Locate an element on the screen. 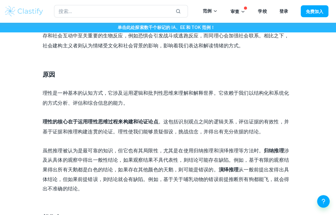 This screenshot has width=336, height=215. font: 审查 is located at coordinates (236, 12).